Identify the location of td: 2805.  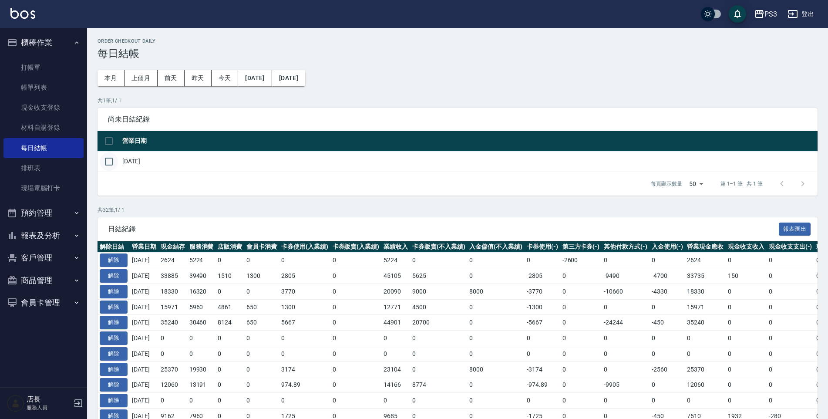
(305, 276).